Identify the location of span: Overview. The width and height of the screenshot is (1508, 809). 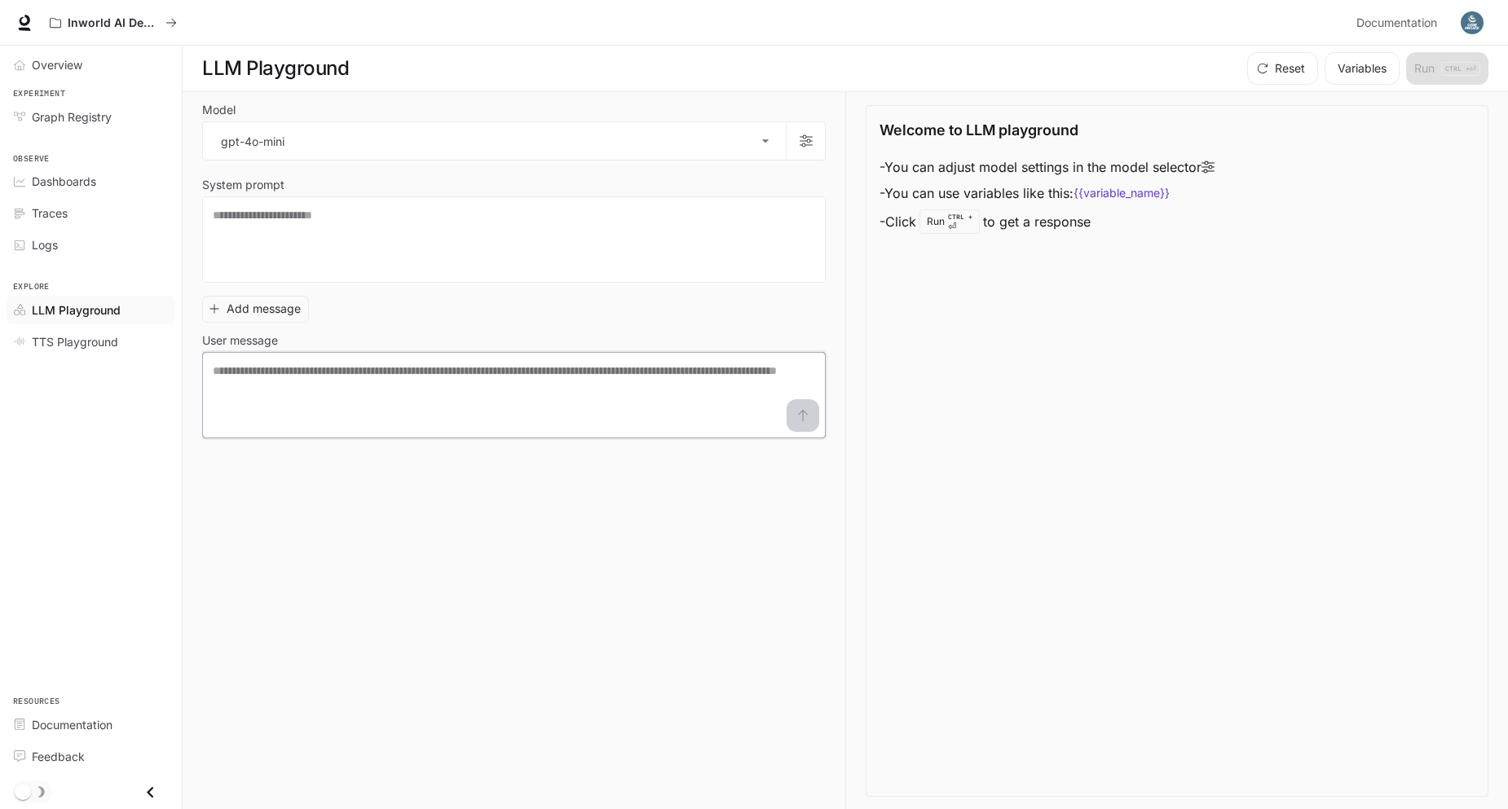
(57, 64).